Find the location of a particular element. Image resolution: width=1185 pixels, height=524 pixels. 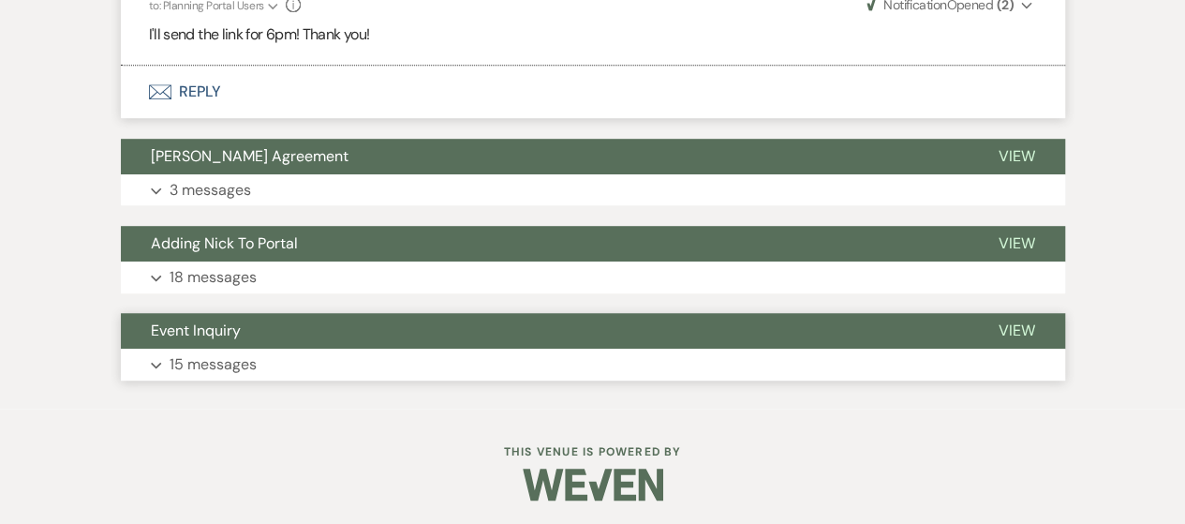

button: Reply is located at coordinates (593, 92).